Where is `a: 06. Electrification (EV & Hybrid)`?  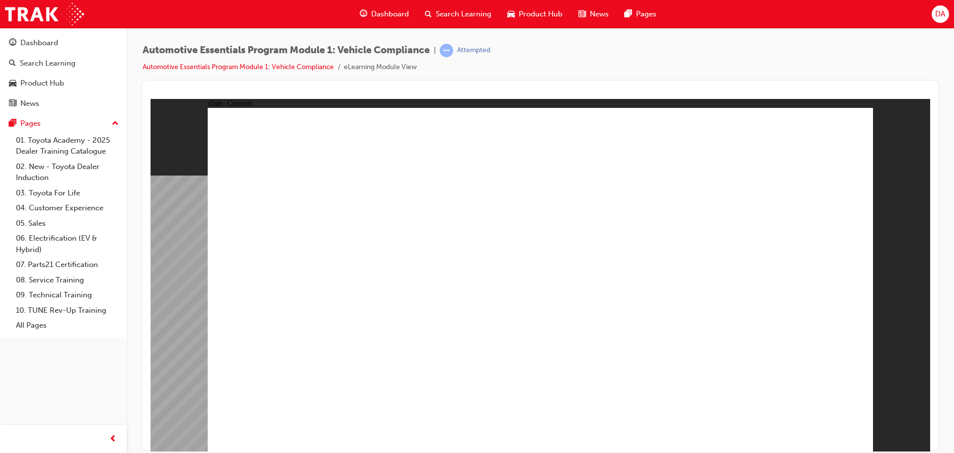 a: 06. Electrification (EV & Hybrid) is located at coordinates (67, 243).